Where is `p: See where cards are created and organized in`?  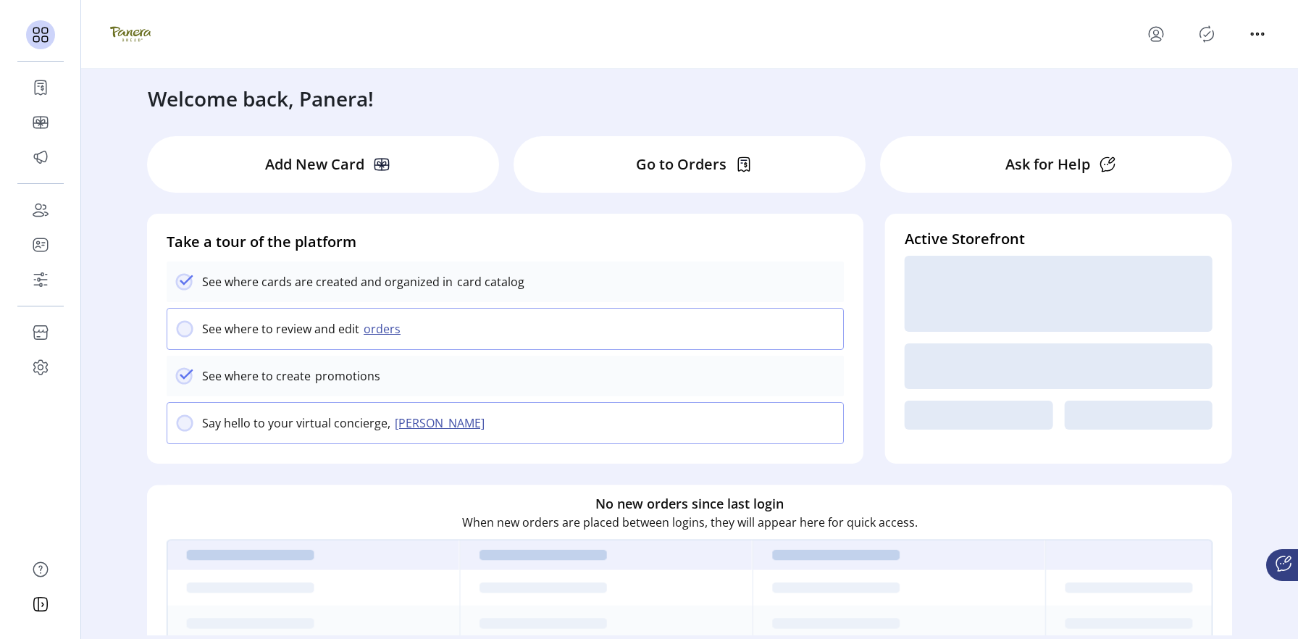 p: See where cards are created and organized in is located at coordinates (327, 282).